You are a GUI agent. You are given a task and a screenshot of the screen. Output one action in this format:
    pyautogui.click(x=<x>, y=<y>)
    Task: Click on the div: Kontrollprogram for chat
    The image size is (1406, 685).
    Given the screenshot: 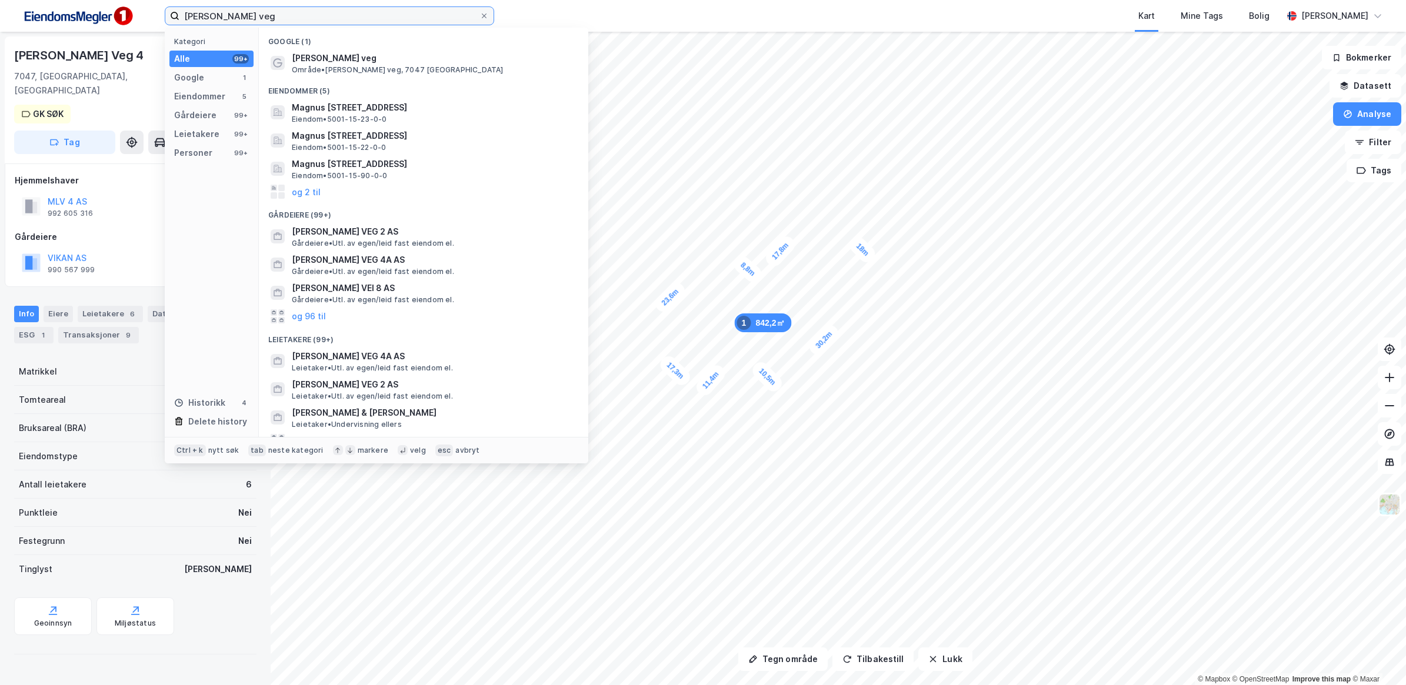 What is the action you would take?
    pyautogui.click(x=1376, y=657)
    